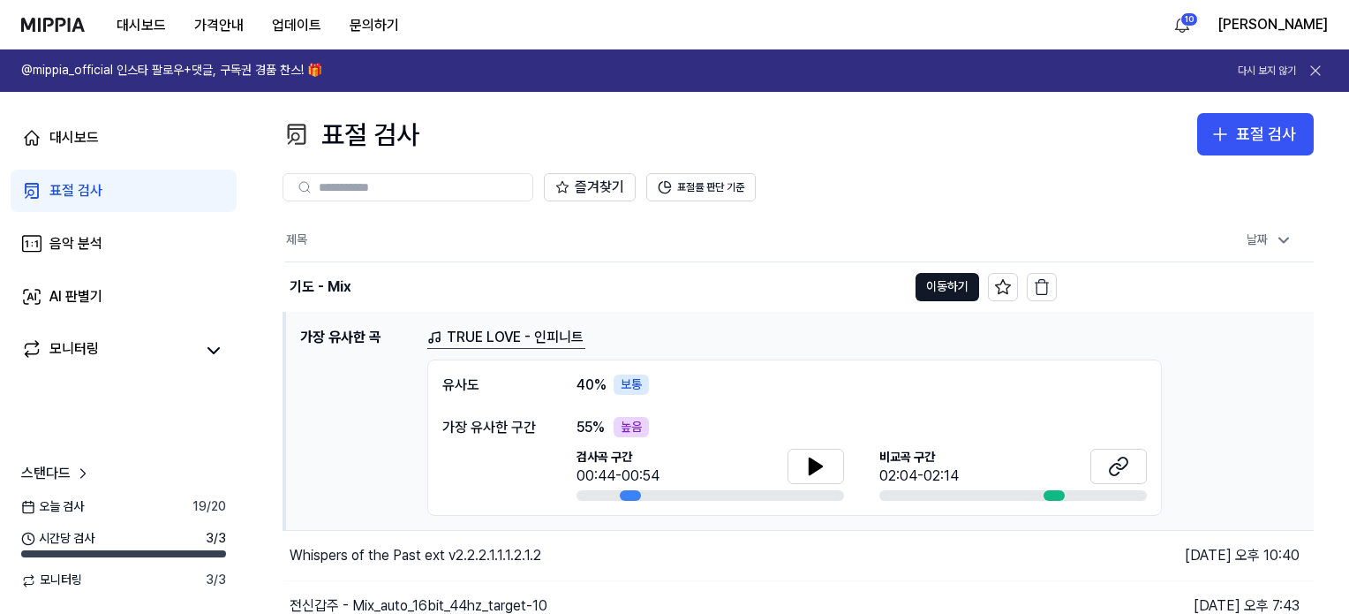 The height and width of the screenshot is (614, 1349). I want to click on button: 이동하기, so click(948, 287).